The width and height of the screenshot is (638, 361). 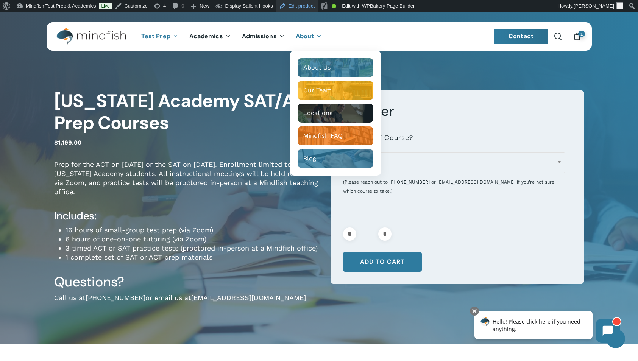 What do you see at coordinates (210, 36) in the screenshot?
I see `a: Academics` at bounding box center [210, 36].